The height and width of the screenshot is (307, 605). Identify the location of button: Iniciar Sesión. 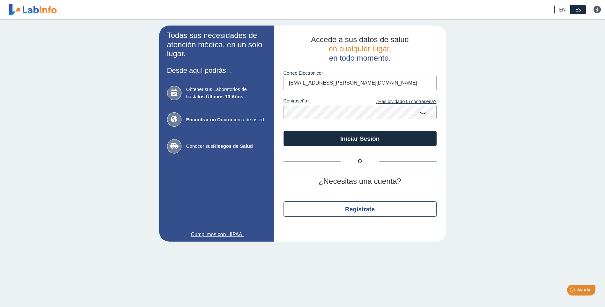
(360, 138).